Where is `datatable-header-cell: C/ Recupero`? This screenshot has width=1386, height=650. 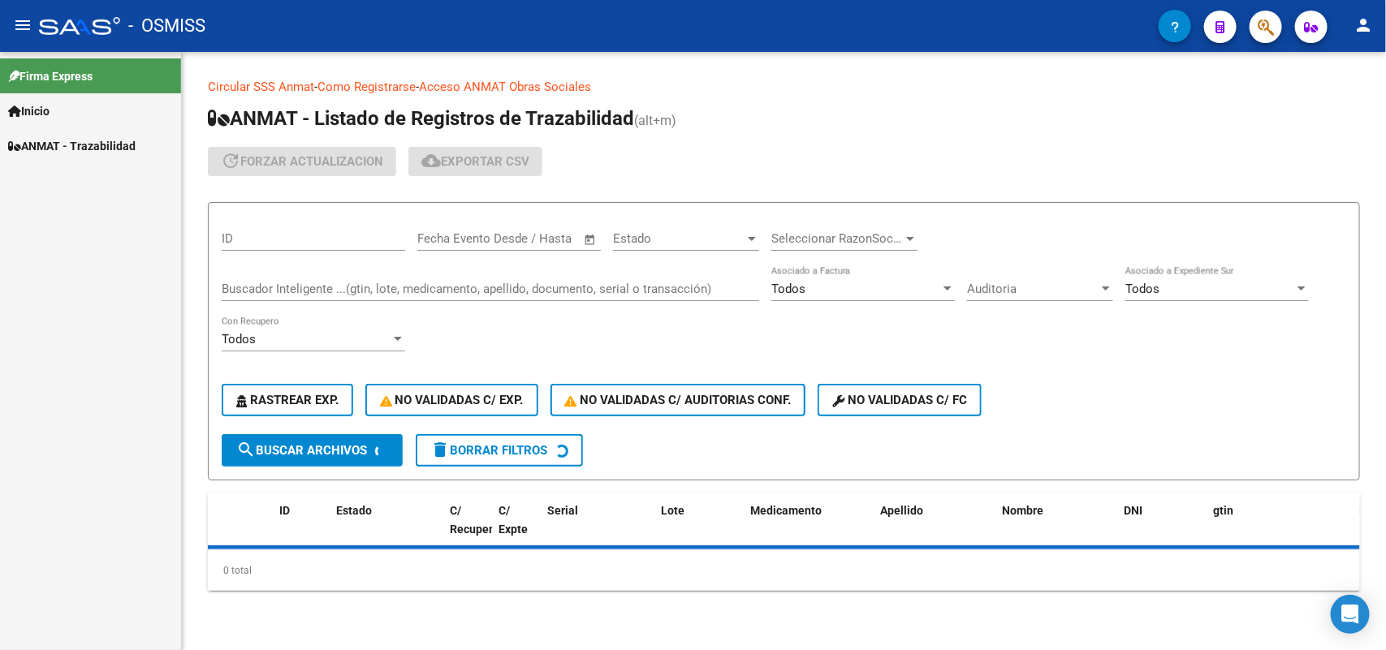
datatable-header-cell: C/ Recupero is located at coordinates (468, 529).